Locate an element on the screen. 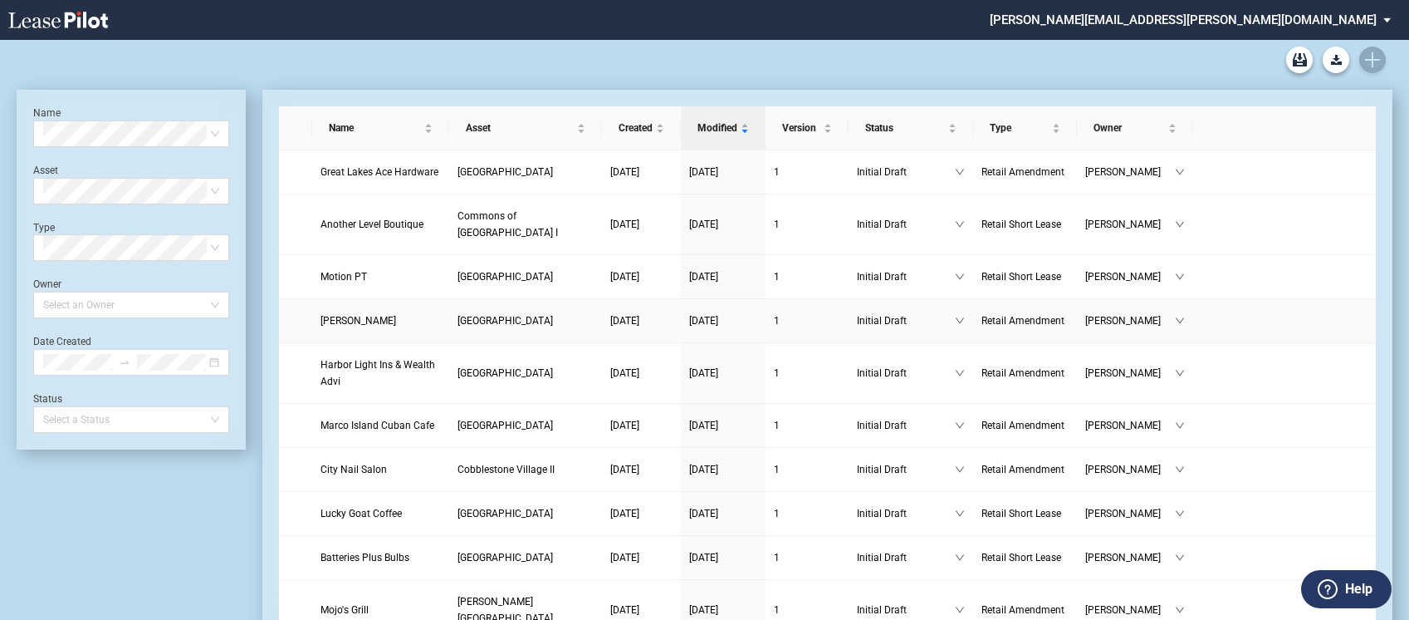 This screenshot has height=620, width=1409. span: Mojo's Grill is located at coordinates (345, 610).